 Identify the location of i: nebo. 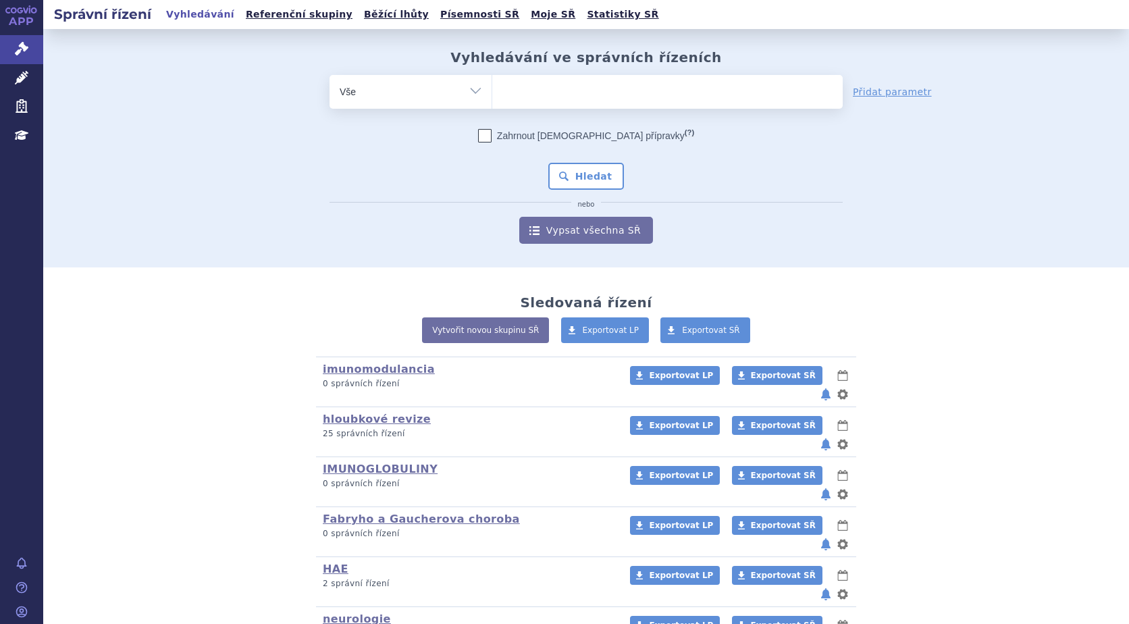
(586, 205).